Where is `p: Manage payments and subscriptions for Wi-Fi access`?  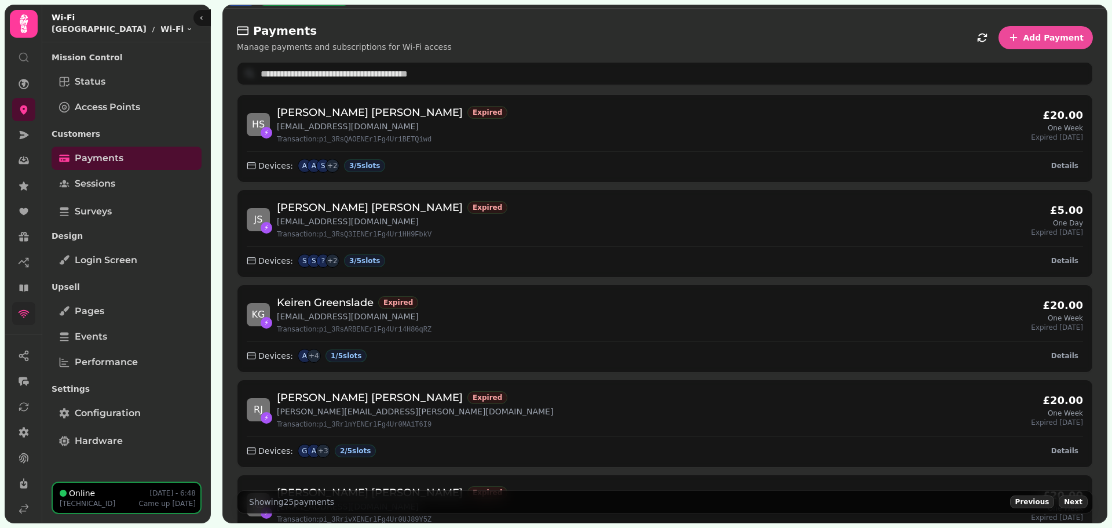 p: Manage payments and subscriptions for Wi-Fi access is located at coordinates (344, 47).